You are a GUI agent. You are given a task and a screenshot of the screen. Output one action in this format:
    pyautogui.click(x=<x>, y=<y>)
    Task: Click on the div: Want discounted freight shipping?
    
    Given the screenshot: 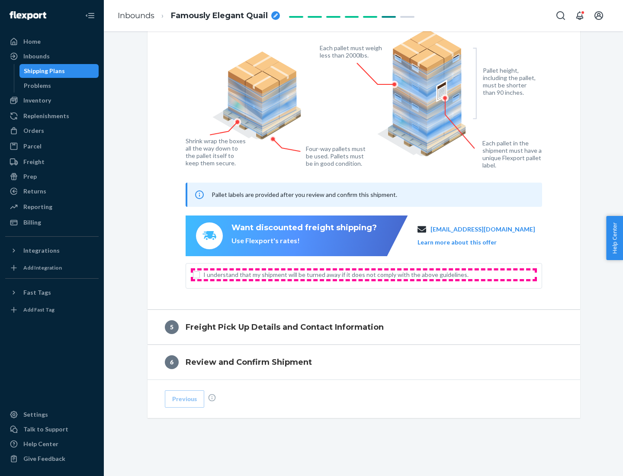 What is the action you would take?
    pyautogui.click(x=304, y=228)
    